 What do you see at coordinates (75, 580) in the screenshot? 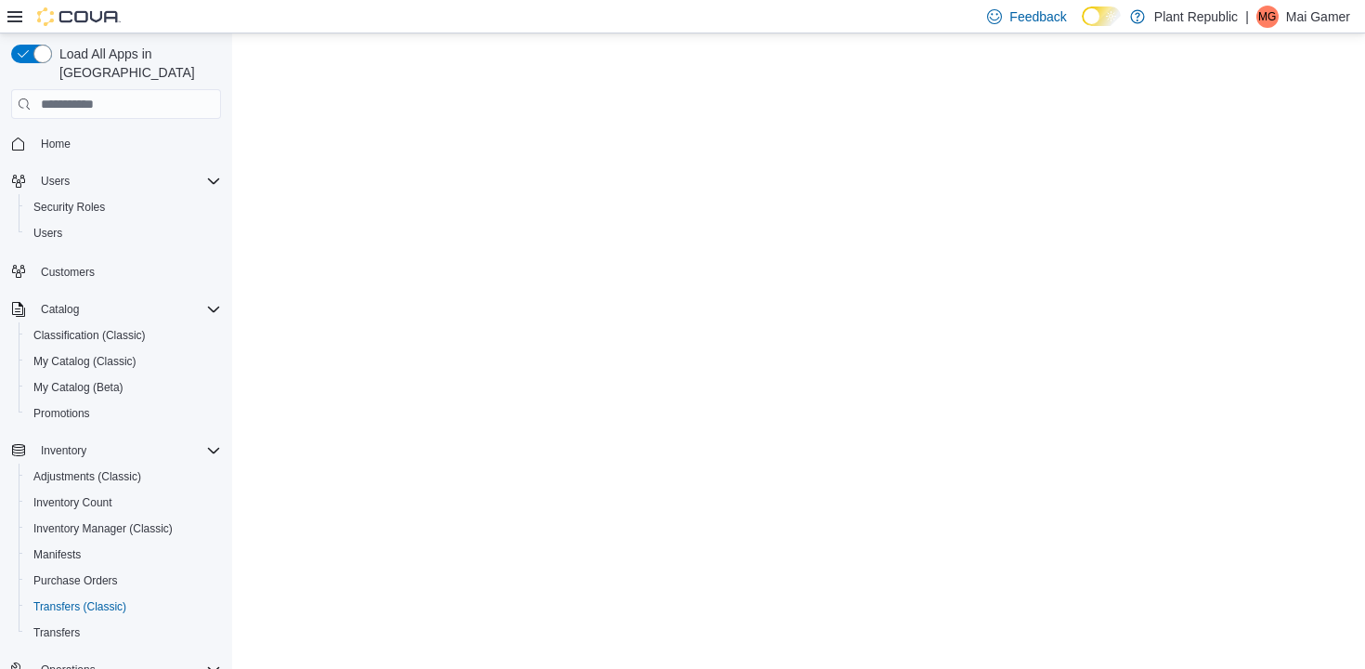
I see `a: Purchase Orders` at bounding box center [75, 580].